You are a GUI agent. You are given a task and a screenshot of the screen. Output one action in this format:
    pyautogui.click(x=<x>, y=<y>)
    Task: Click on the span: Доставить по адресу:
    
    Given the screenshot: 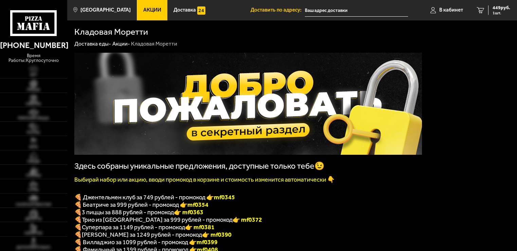 What is the action you would take?
    pyautogui.click(x=278, y=10)
    